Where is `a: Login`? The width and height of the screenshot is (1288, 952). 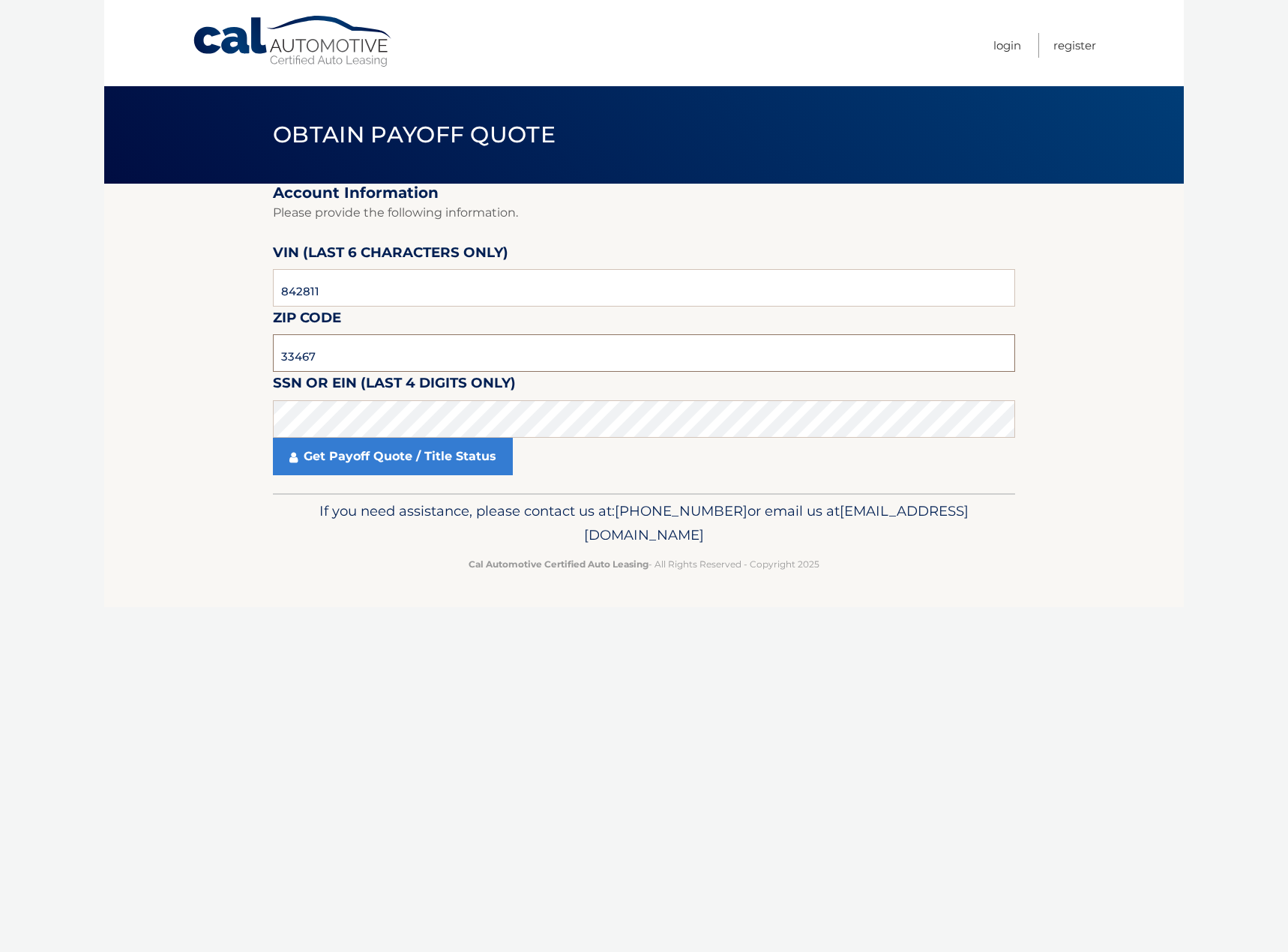 a: Login is located at coordinates (1007, 45).